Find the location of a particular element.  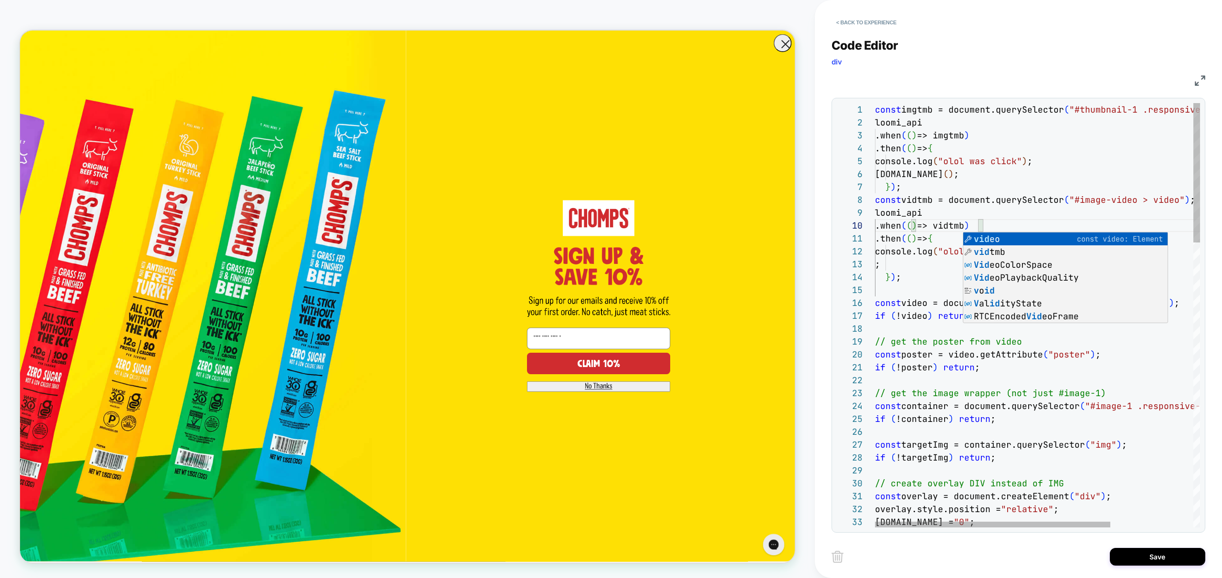

div: 20 is located at coordinates (849, 354).